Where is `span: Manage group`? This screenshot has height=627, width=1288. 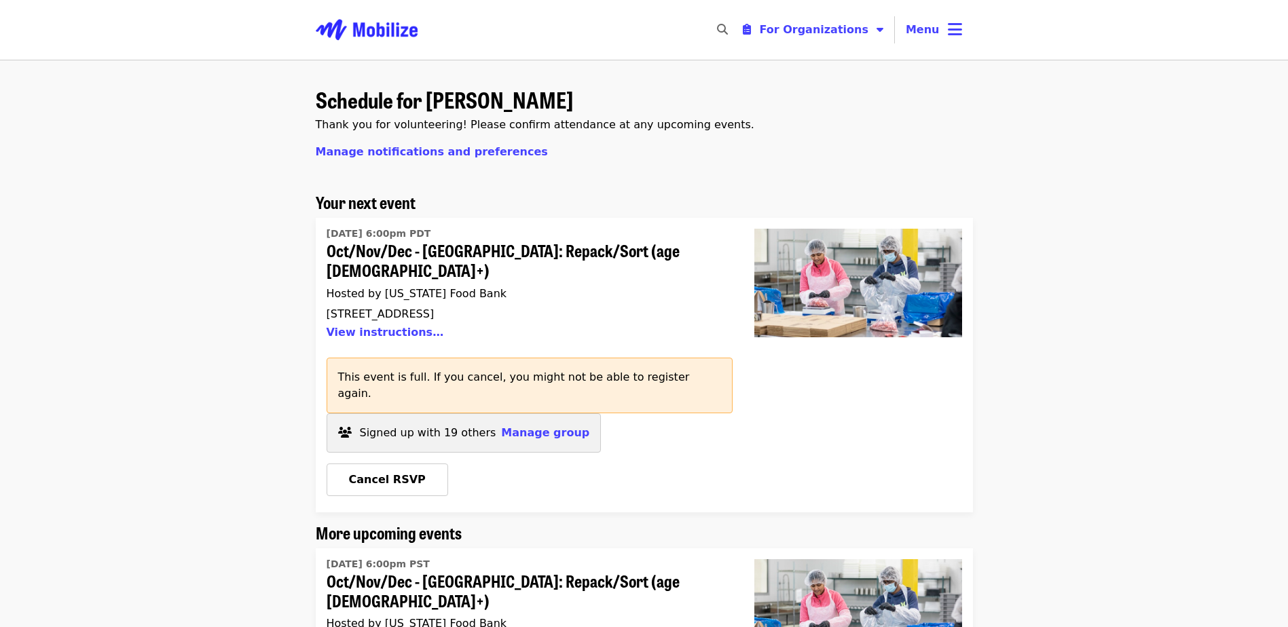
span: Manage group is located at coordinates (545, 432).